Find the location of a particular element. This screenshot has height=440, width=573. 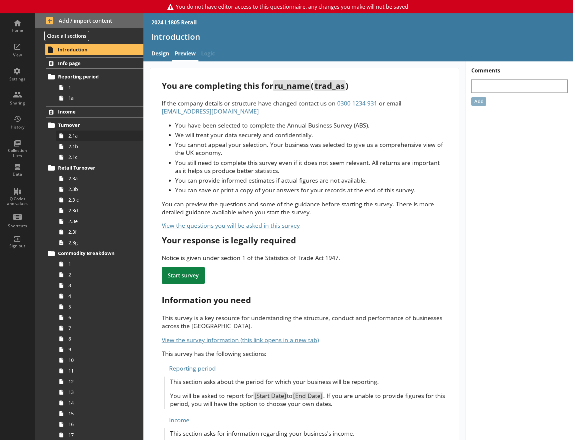

a: 2.3a is located at coordinates (99, 179).